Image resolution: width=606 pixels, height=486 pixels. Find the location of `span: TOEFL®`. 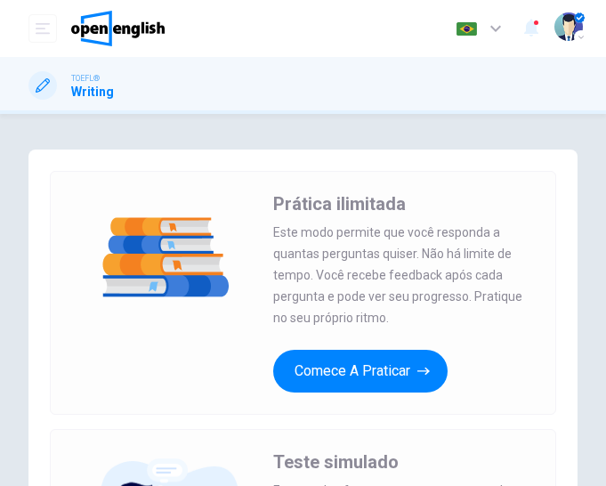

span: TOEFL® is located at coordinates (85, 78).